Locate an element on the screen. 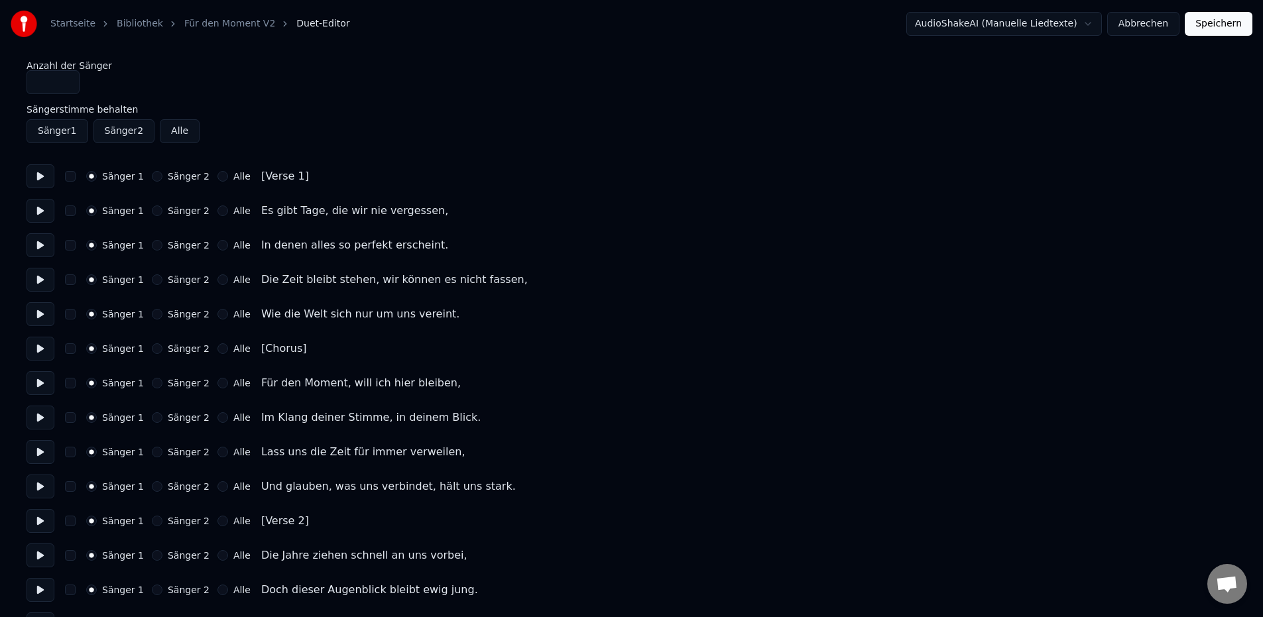  button: Sänger2 is located at coordinates (124, 131).